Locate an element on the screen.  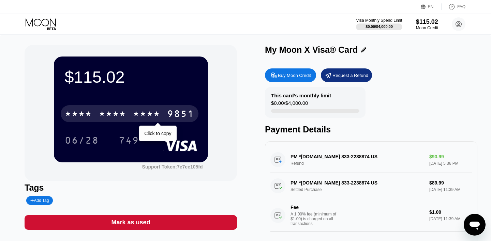
div: Fee is located at coordinates (314, 208).